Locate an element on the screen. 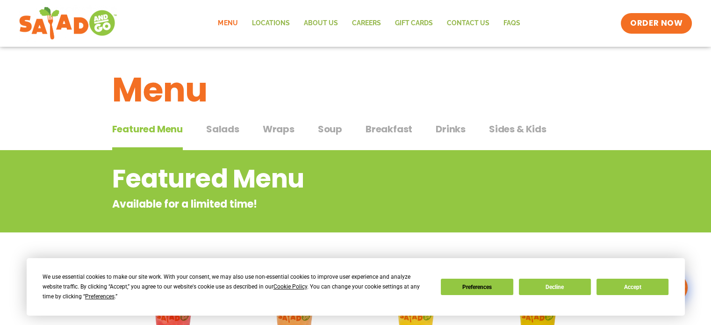 The height and width of the screenshot is (325, 711). h2: Featured Menu is located at coordinates (318, 178).